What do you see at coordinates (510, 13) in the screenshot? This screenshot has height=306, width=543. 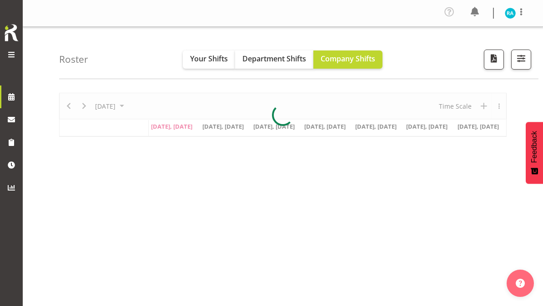 I see `img: rachna-anderson11498.jpg` at bounding box center [510, 13].